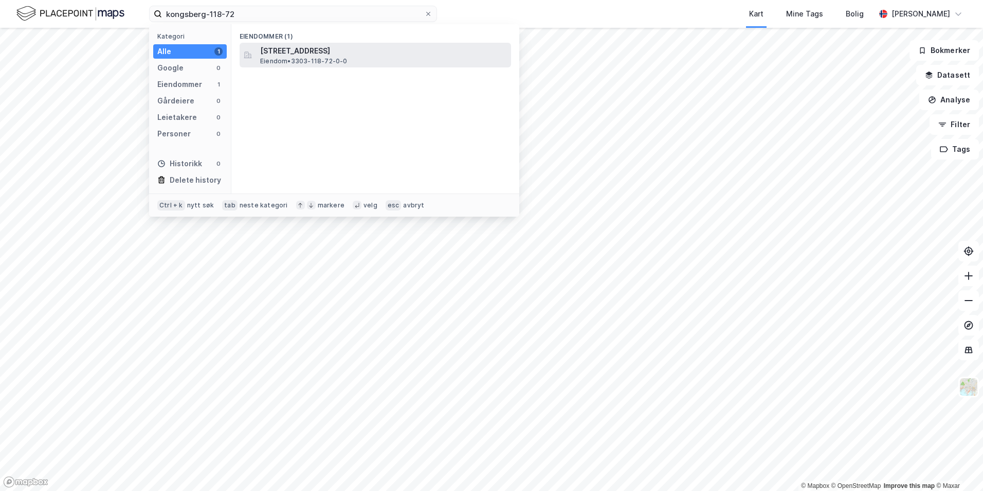 This screenshot has height=491, width=983. I want to click on div: Leietakere, so click(177, 117).